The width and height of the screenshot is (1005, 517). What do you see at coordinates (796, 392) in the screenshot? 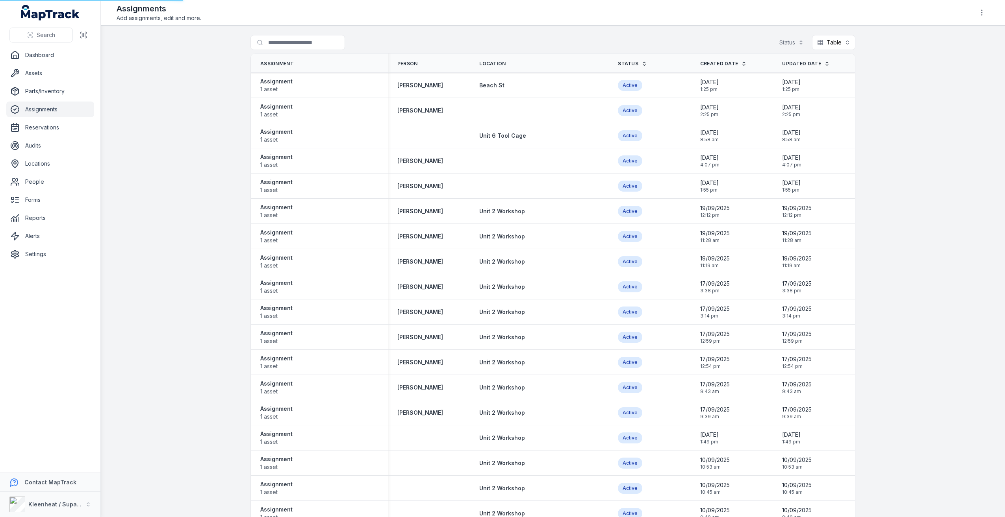
I see `span: 9:43 am` at bounding box center [796, 392].